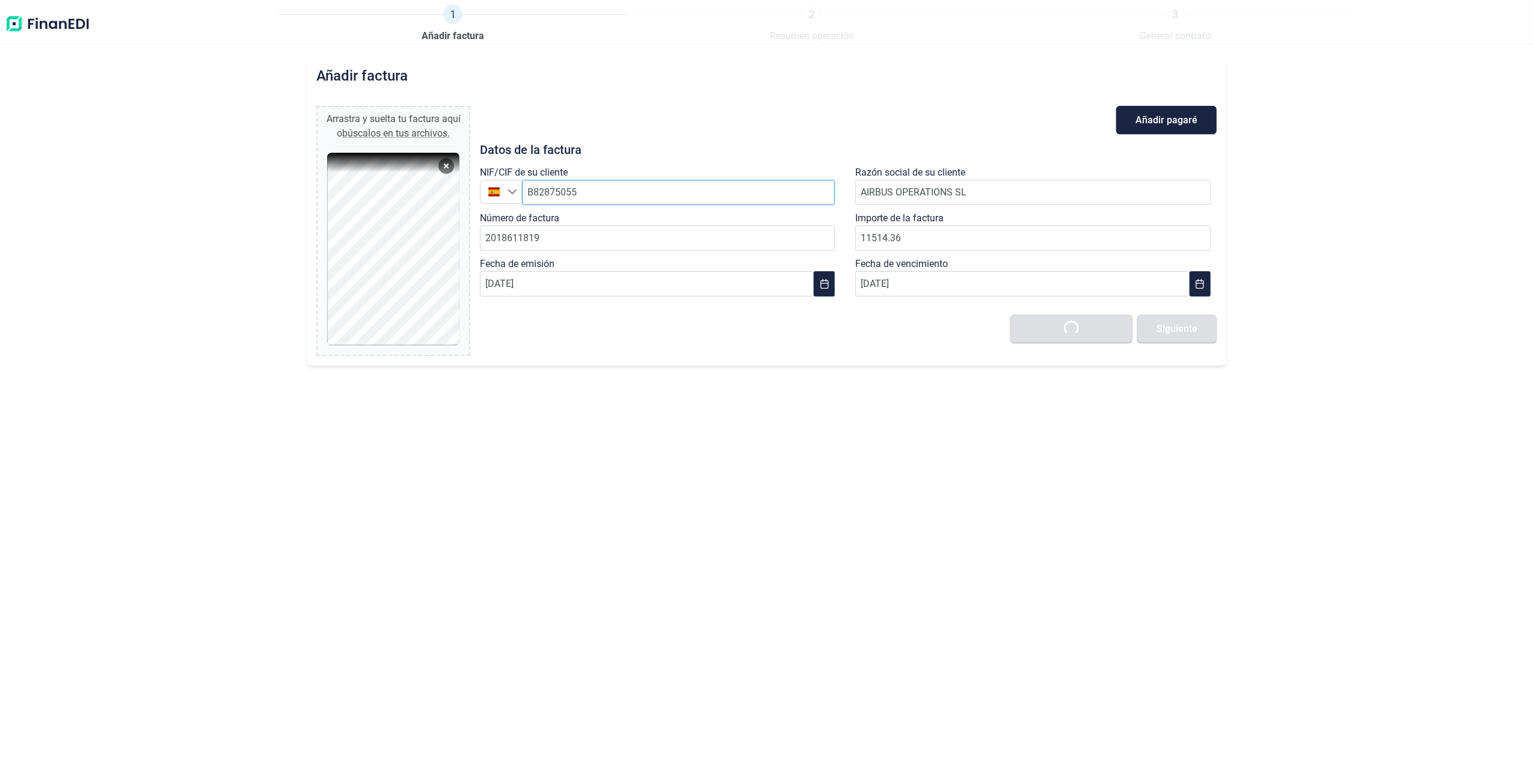 This screenshot has height=765, width=1533. What do you see at coordinates (1177, 328) in the screenshot?
I see `span: Siguiente` at bounding box center [1177, 328].